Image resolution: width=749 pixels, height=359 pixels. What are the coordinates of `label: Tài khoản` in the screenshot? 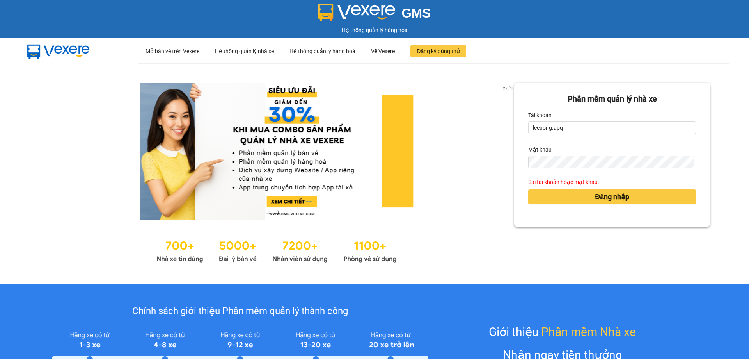 It's located at (540, 115).